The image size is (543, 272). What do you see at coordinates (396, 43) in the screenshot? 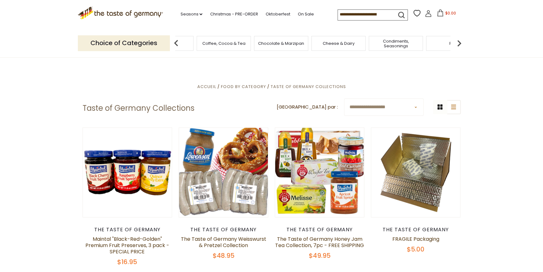
I see `a: Condiments, Seasonings` at bounding box center [396, 43].